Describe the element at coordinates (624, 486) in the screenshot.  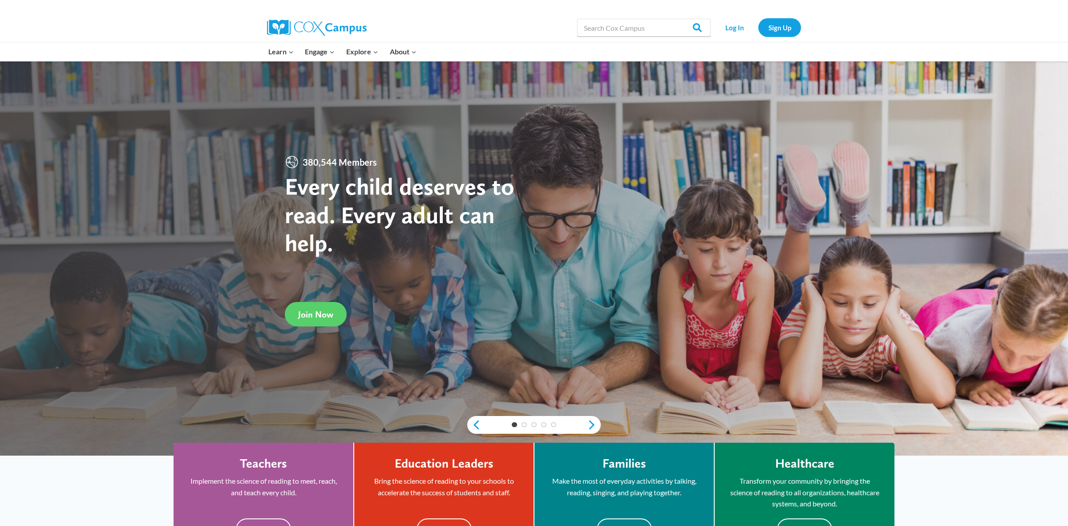
I see `p: Make the most of everyday activities by talking, reading, singing, and playing together.` at that location.